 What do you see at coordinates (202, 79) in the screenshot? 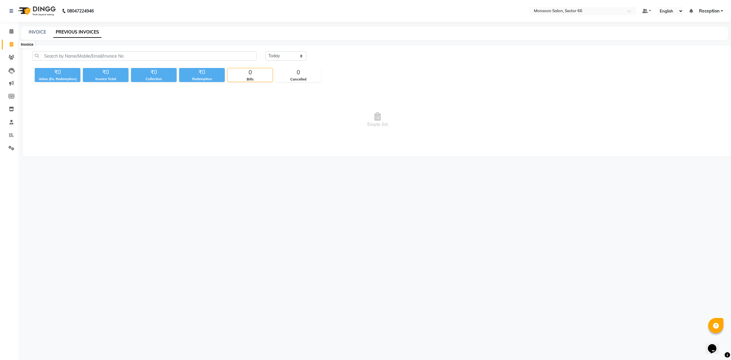
I see `div: Redemption` at bounding box center [202, 79].